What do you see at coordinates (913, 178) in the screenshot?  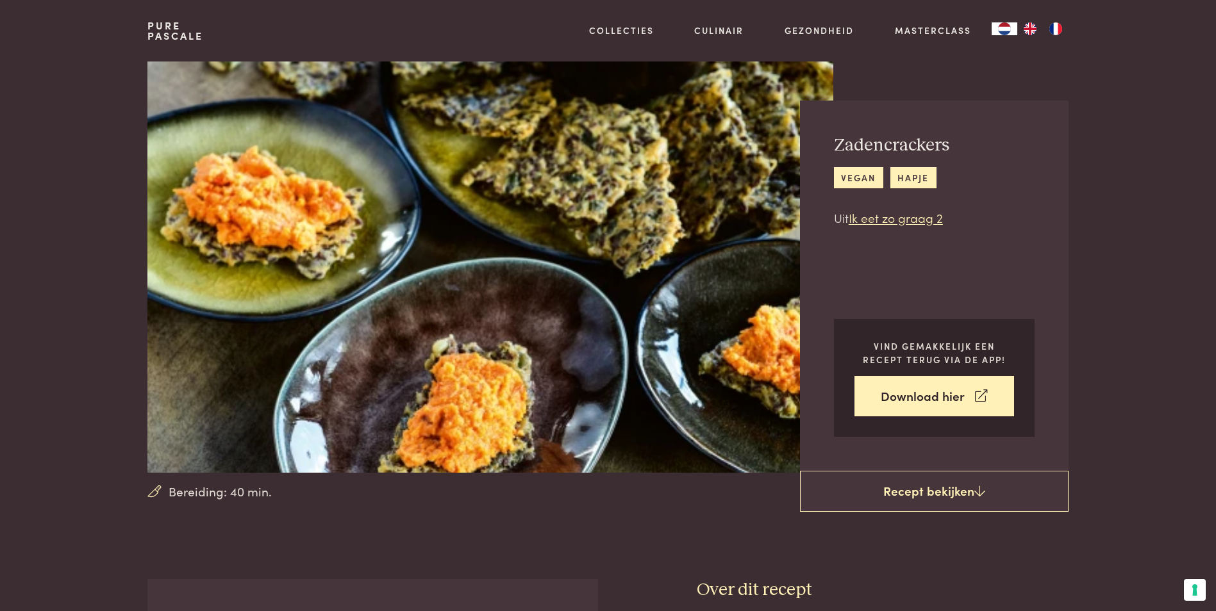 I see `a: hapje` at bounding box center [913, 178].